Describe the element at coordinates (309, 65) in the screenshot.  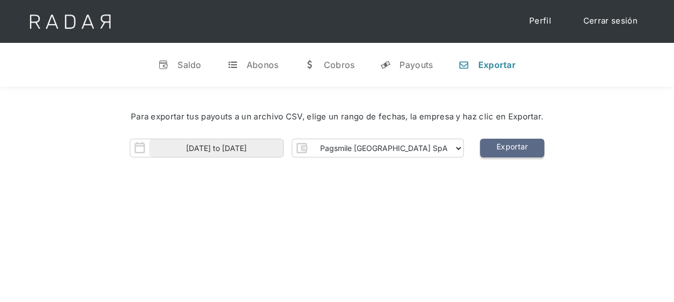
I see `div: w` at that location.